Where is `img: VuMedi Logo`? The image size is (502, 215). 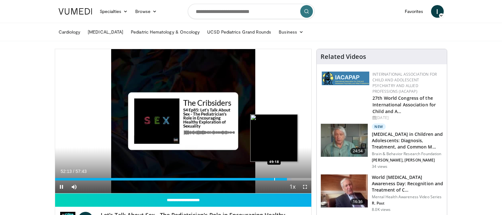 img: VuMedi Logo is located at coordinates (75, 11).